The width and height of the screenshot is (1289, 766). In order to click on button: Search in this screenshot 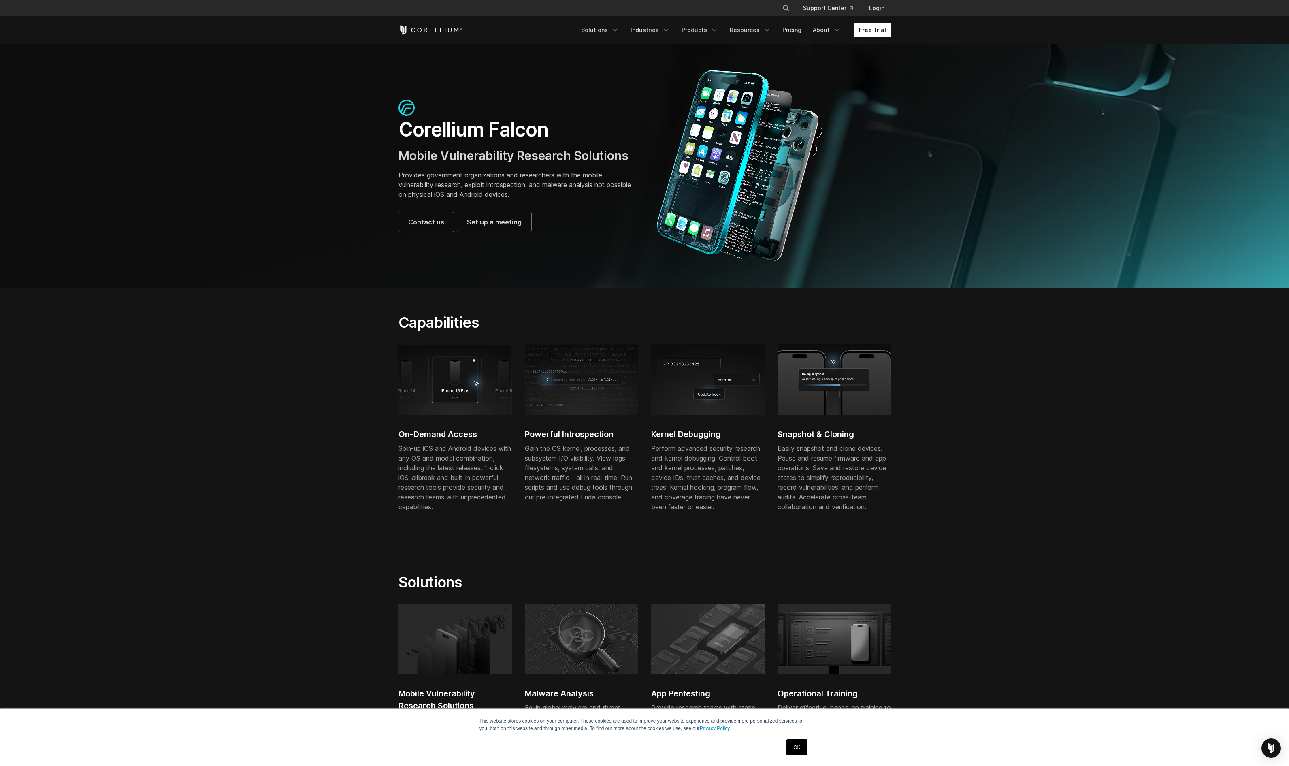, I will do `click(786, 8)`.